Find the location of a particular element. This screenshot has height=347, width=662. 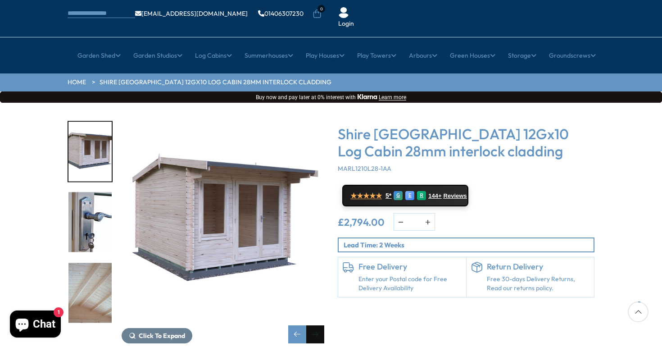

p: Lead Time: 2 Weeks is located at coordinates (468, 244).